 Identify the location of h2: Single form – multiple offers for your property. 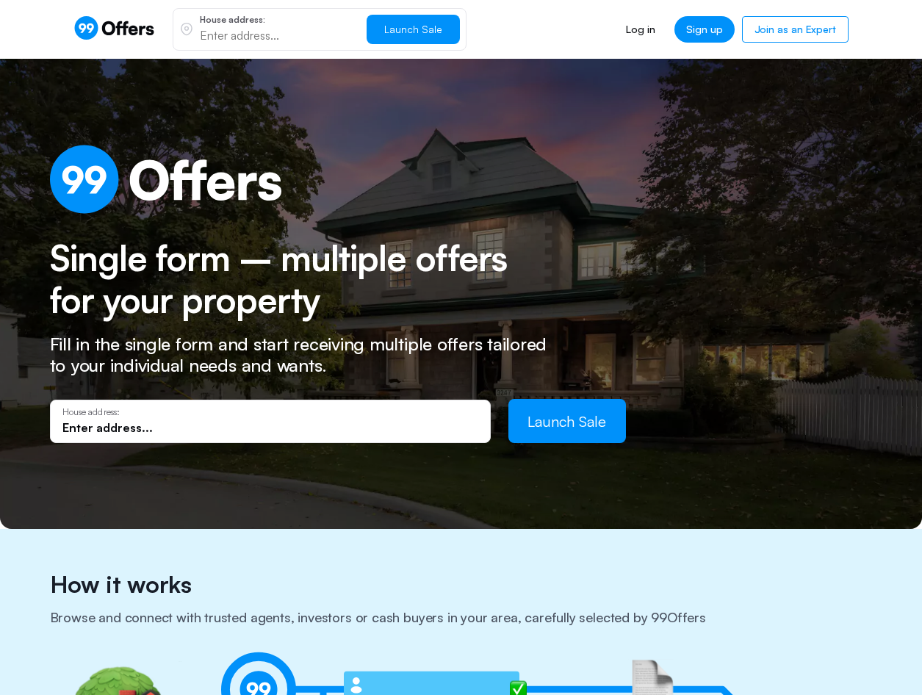
(294, 279).